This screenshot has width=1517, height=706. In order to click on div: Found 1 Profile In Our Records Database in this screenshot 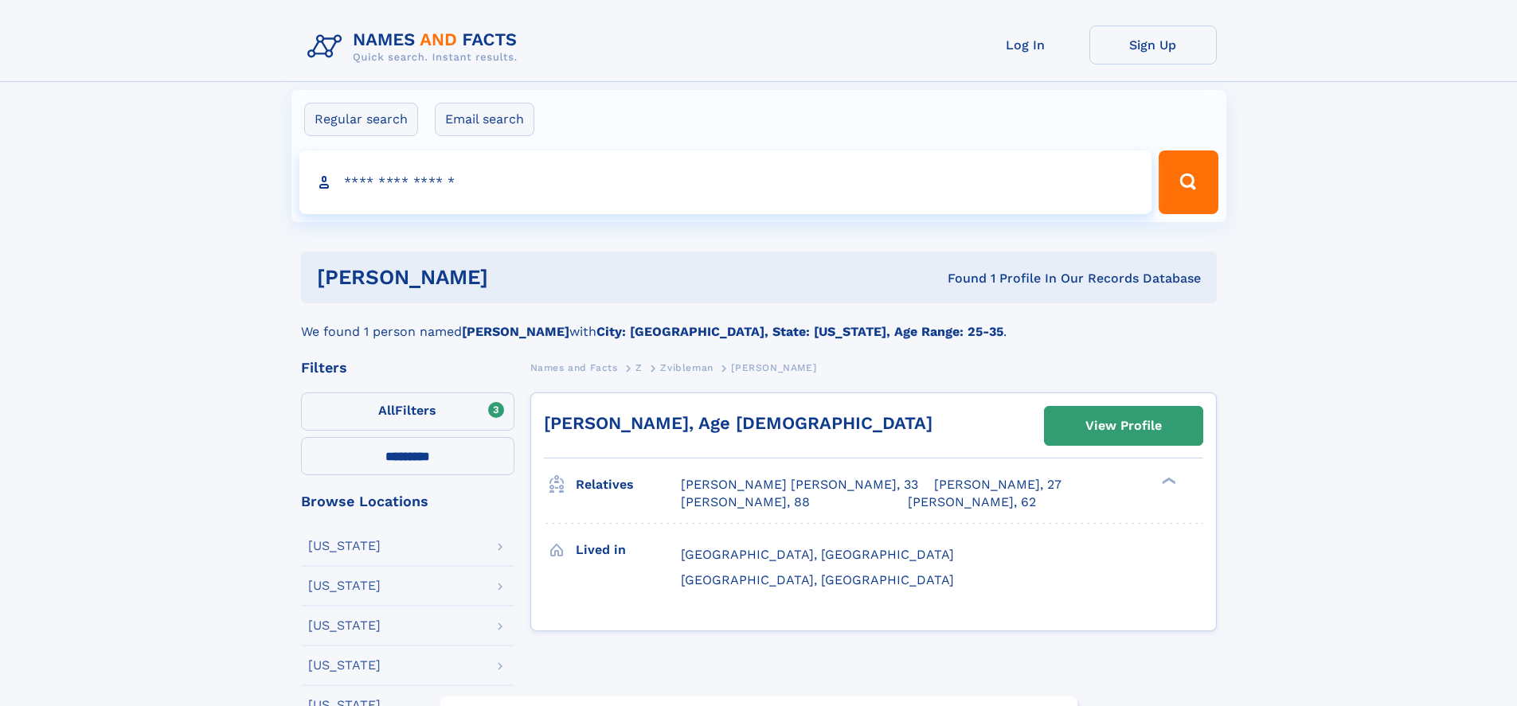, I will do `click(959, 279)`.